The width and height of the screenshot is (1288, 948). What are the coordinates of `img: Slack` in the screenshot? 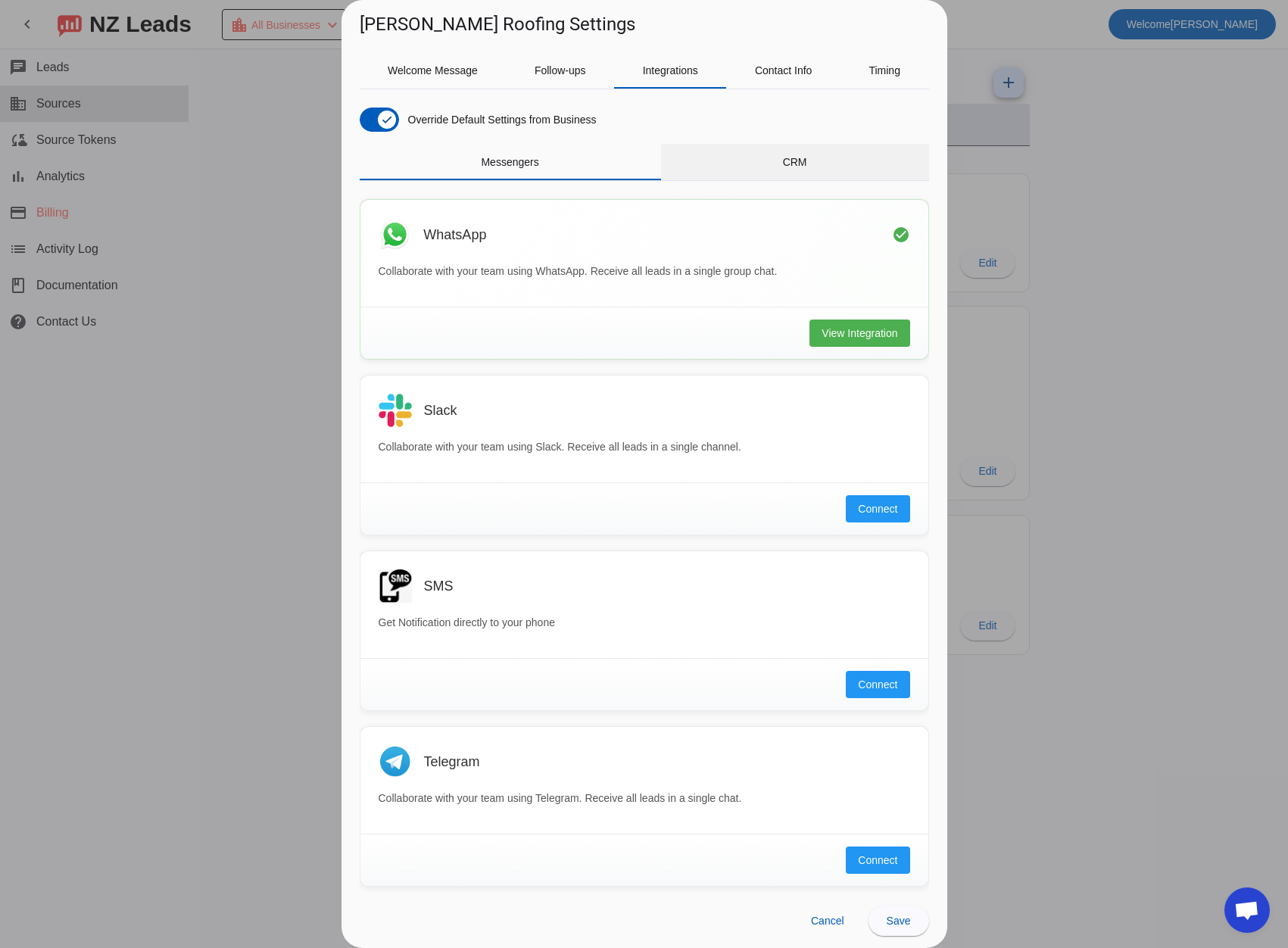 It's located at (395, 410).